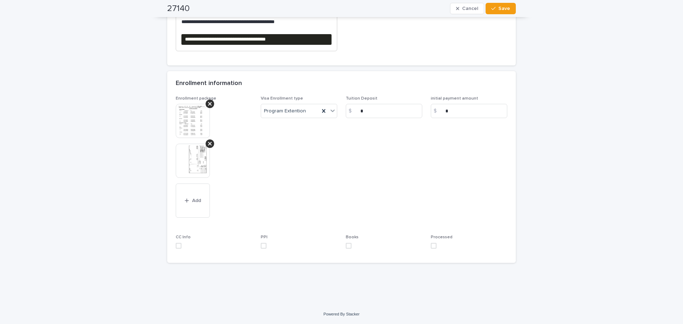 This screenshot has height=324, width=683. Describe the element at coordinates (196, 98) in the screenshot. I see `span: Enrollment package` at that location.